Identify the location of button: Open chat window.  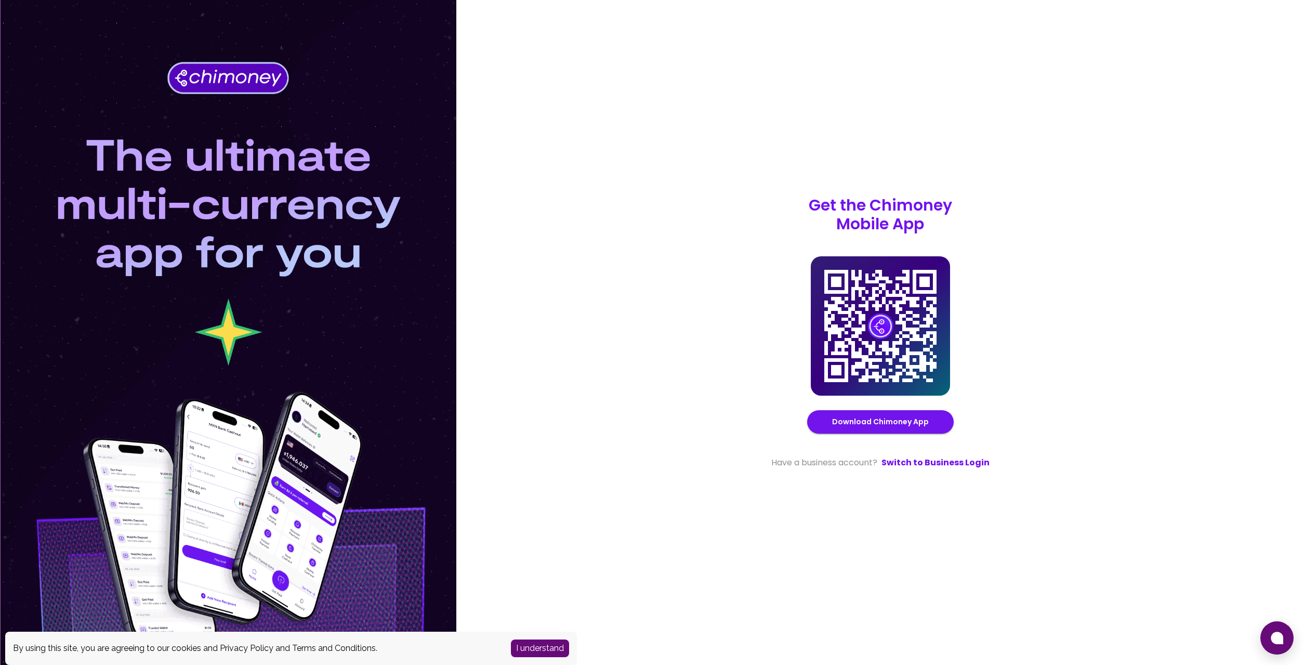
(1277, 638).